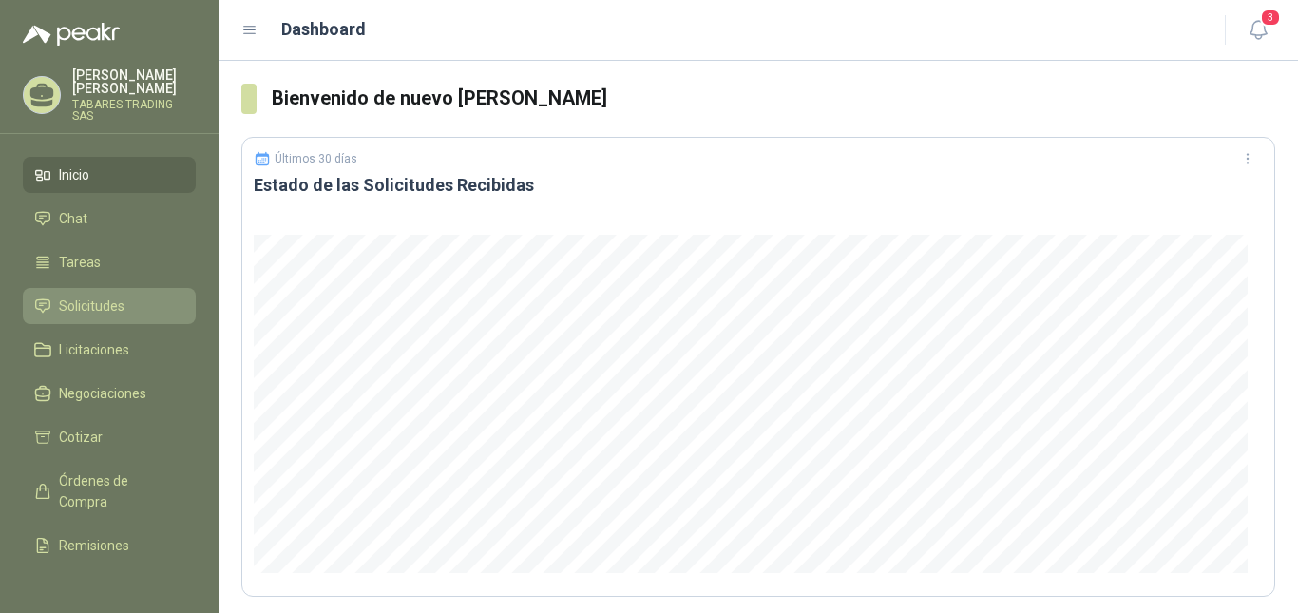 The image size is (1298, 613). What do you see at coordinates (91, 306) in the screenshot?
I see `span: Solicitudes` at bounding box center [91, 306].